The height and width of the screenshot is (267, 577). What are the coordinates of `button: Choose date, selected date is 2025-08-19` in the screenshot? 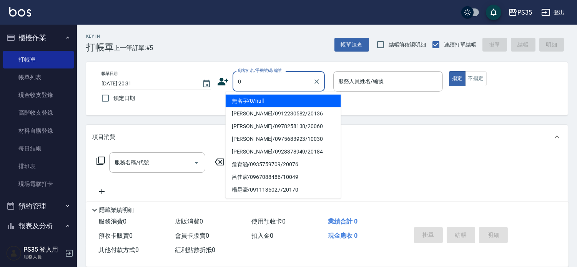 It's located at (207, 84).